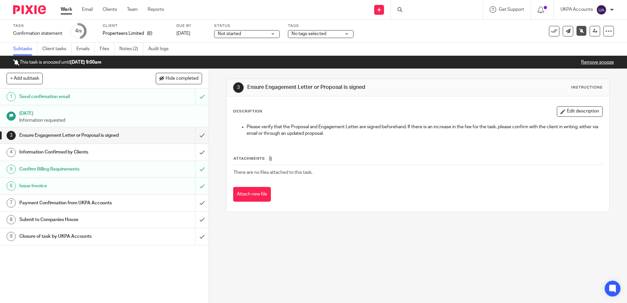 The height and width of the screenshot is (303, 627). Describe the element at coordinates (249, 159) in the screenshot. I see `span: Attachments` at that location.